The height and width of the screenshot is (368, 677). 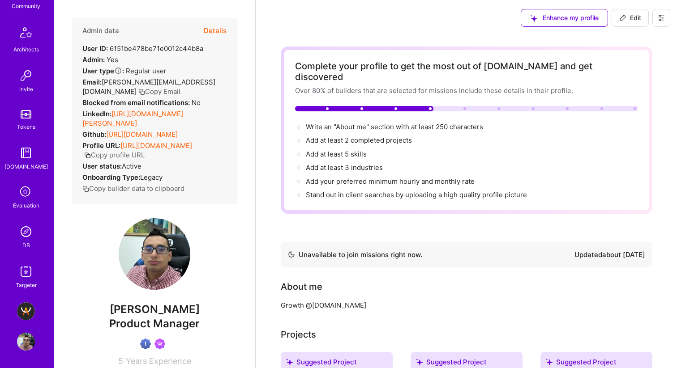 I want to click on button: Copy builder data to clipboard, so click(x=133, y=188).